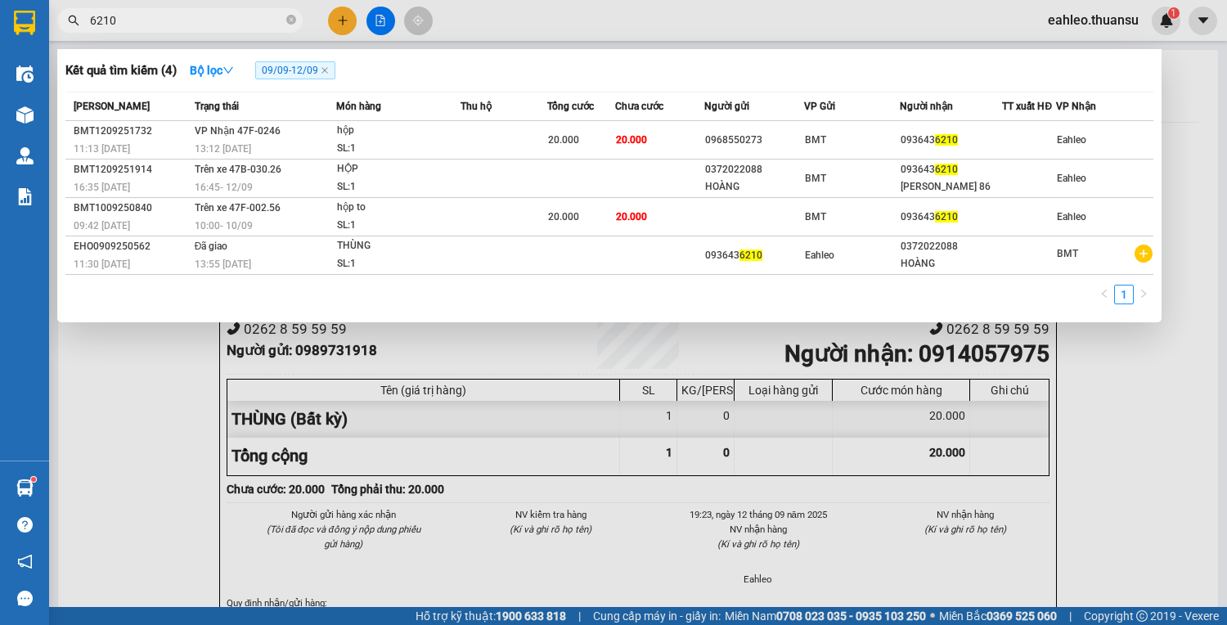 Image resolution: width=1227 pixels, height=625 pixels. I want to click on span: Trạng thái, so click(217, 106).